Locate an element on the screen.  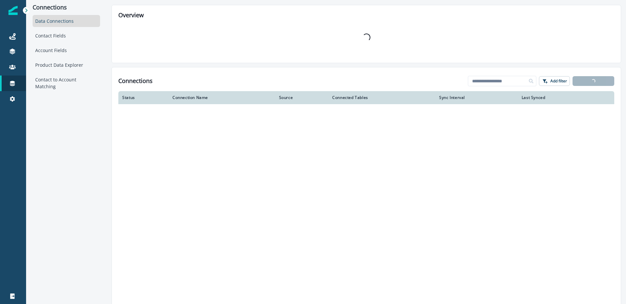
div: Contact to Account Matching is located at coordinates (66, 83).